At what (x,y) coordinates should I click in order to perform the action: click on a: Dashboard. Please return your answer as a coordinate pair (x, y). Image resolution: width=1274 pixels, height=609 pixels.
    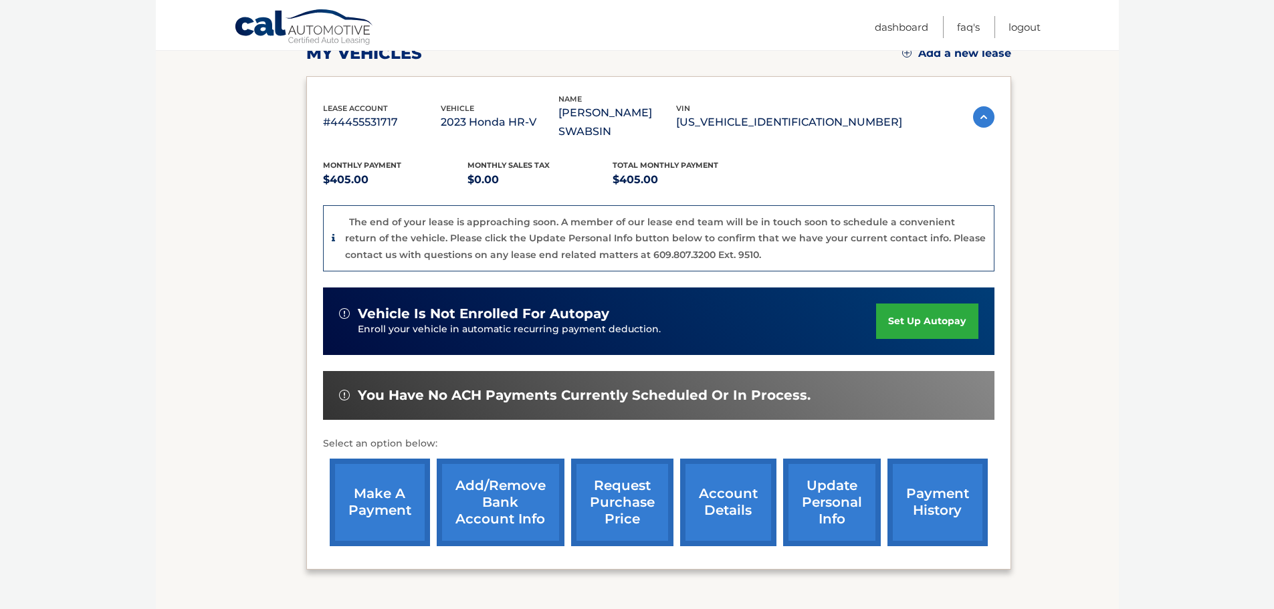
    Looking at the image, I should click on (901, 27).